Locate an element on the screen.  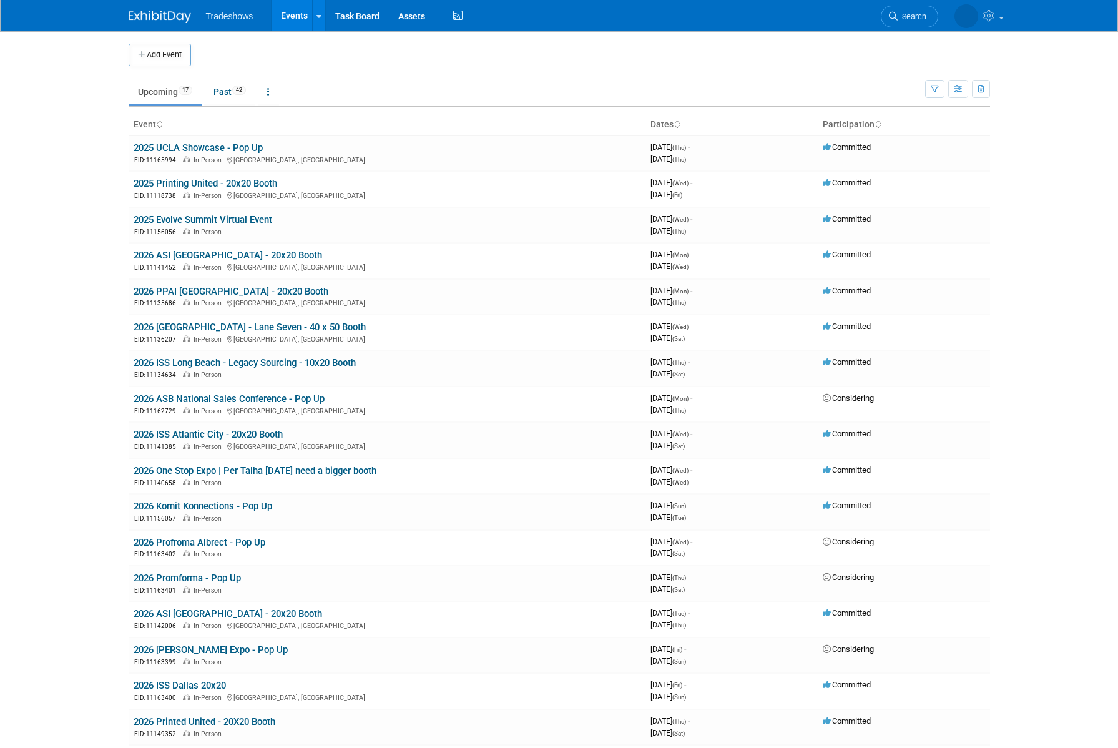
span: EID: 11140658 is located at coordinates (157, 483).